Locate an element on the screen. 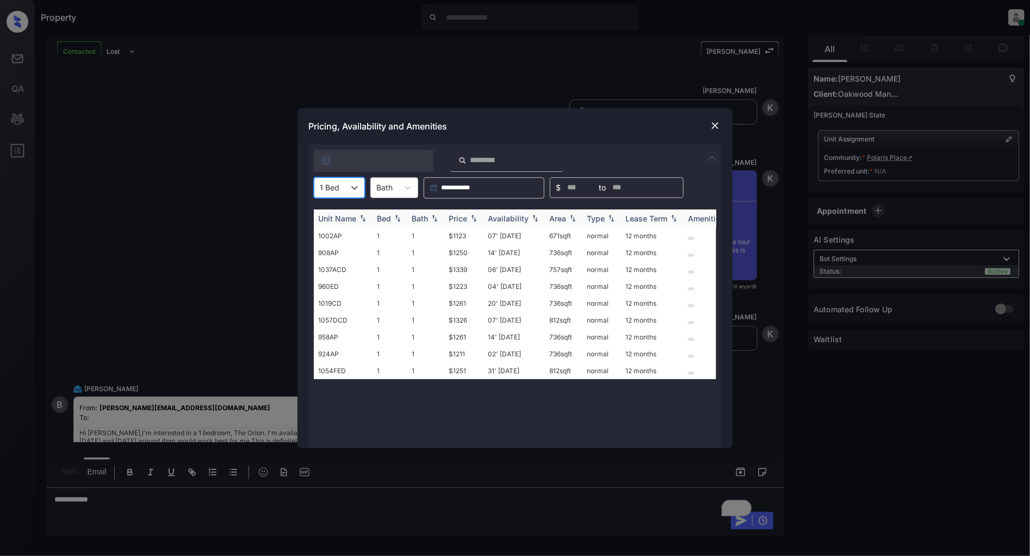  div: Bath is located at coordinates (420, 218).